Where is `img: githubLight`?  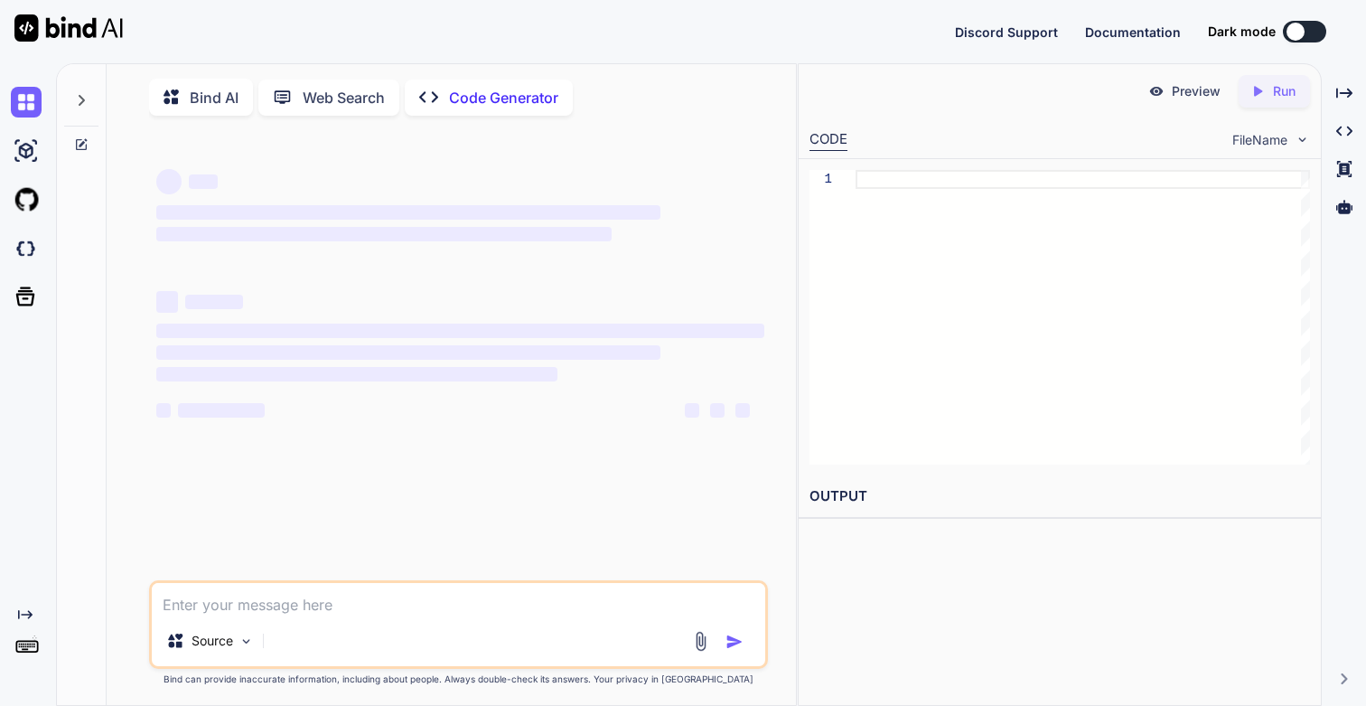
img: githubLight is located at coordinates (26, 200).